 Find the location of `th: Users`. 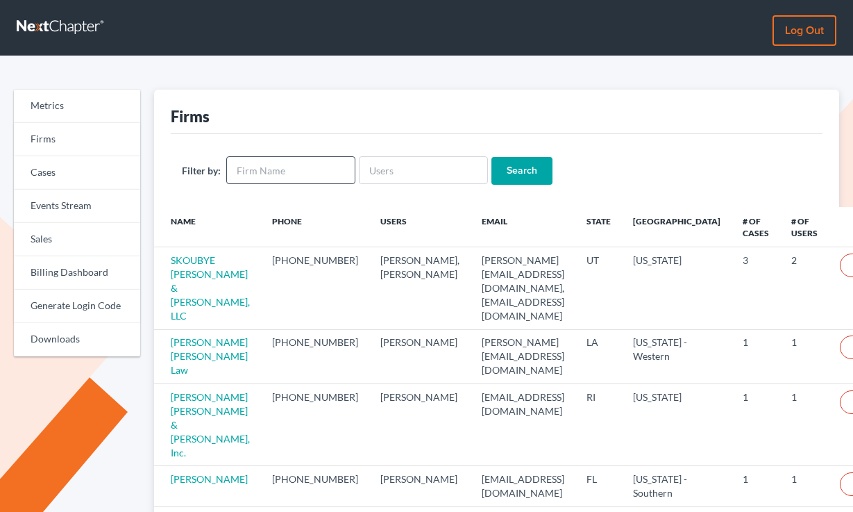

th: Users is located at coordinates (420, 227).